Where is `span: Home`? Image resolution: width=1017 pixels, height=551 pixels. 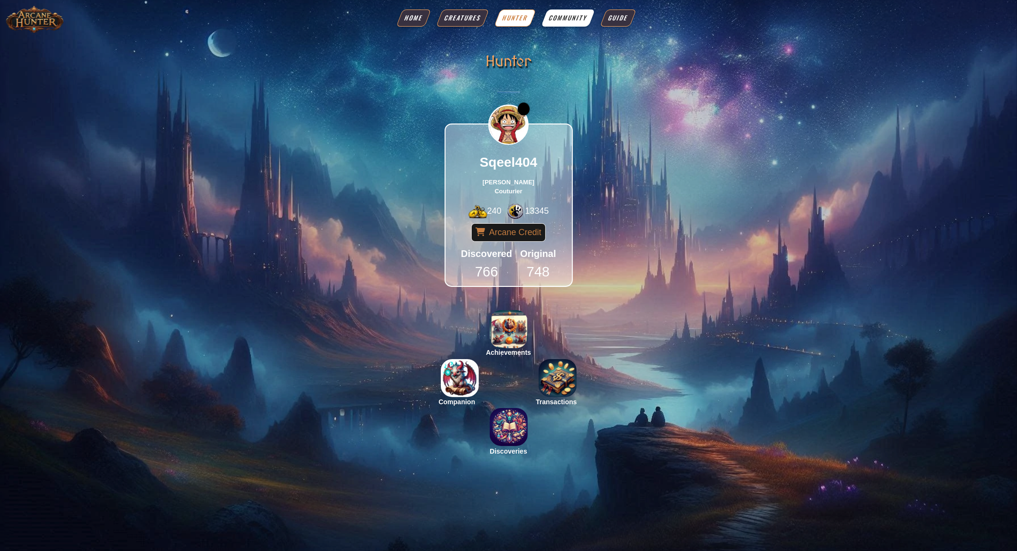 span: Home is located at coordinates (413, 18).